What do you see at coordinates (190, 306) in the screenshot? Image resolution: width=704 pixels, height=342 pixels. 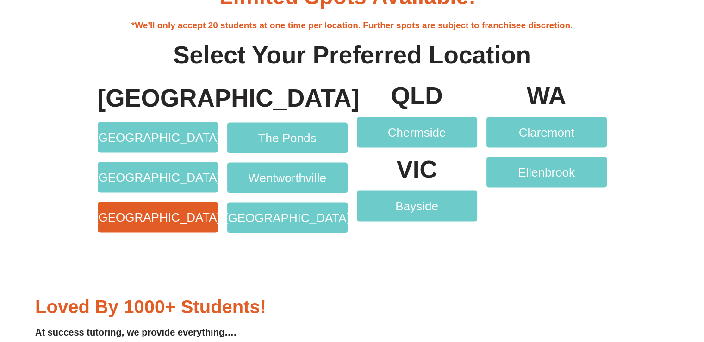 I see `h3: Loved by 1000+ students!` at bounding box center [190, 306].